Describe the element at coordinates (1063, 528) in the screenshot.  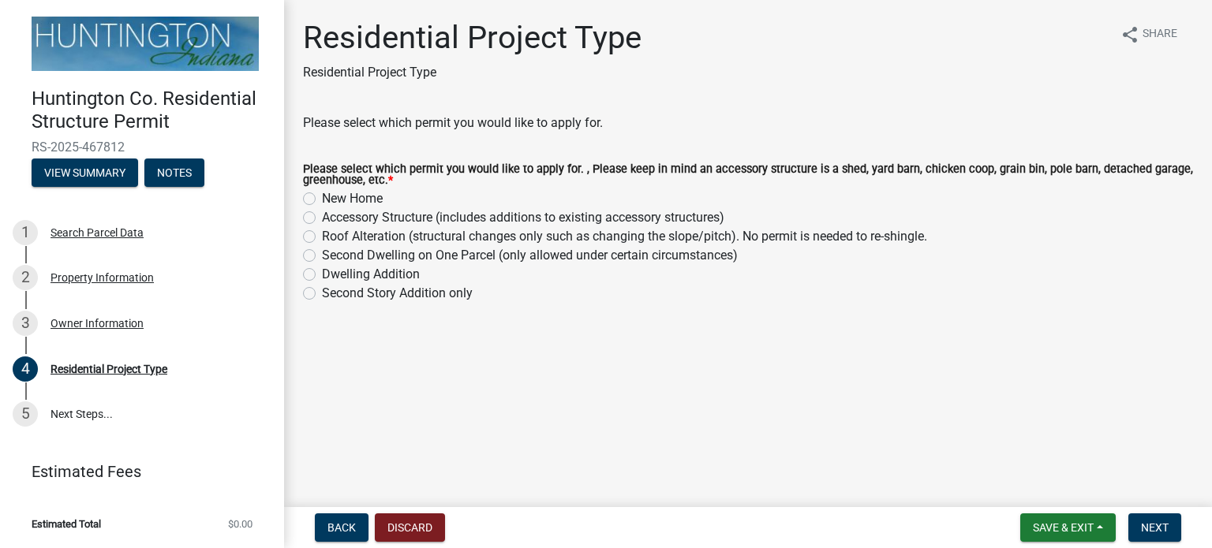
I see `span: Save & Exit` at that location.